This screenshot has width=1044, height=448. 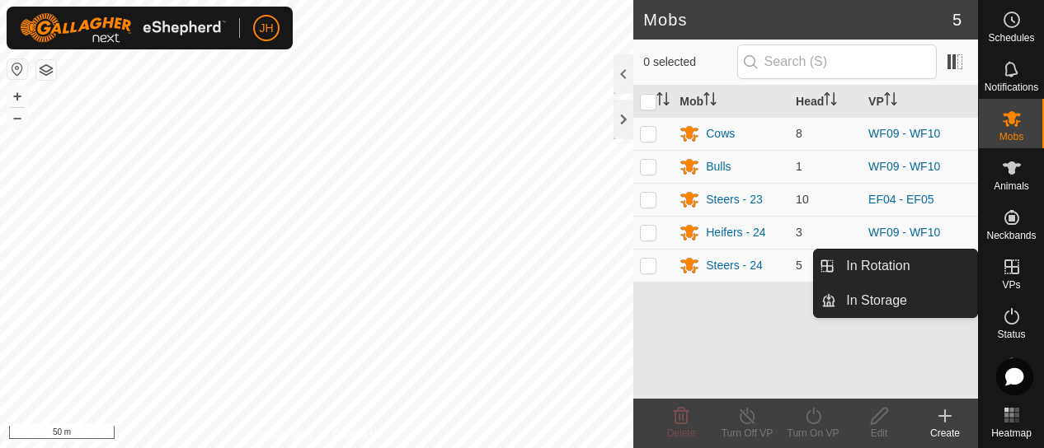 I want to click on span: Notifications, so click(x=1011, y=87).